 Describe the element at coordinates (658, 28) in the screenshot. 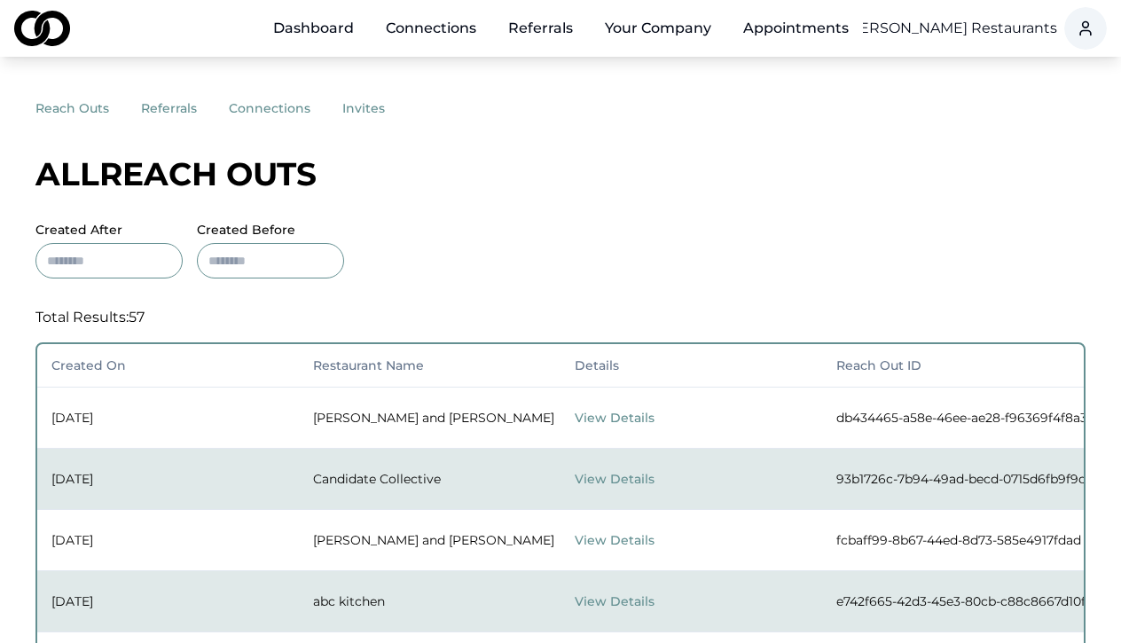

I see `button: Your Company` at that location.